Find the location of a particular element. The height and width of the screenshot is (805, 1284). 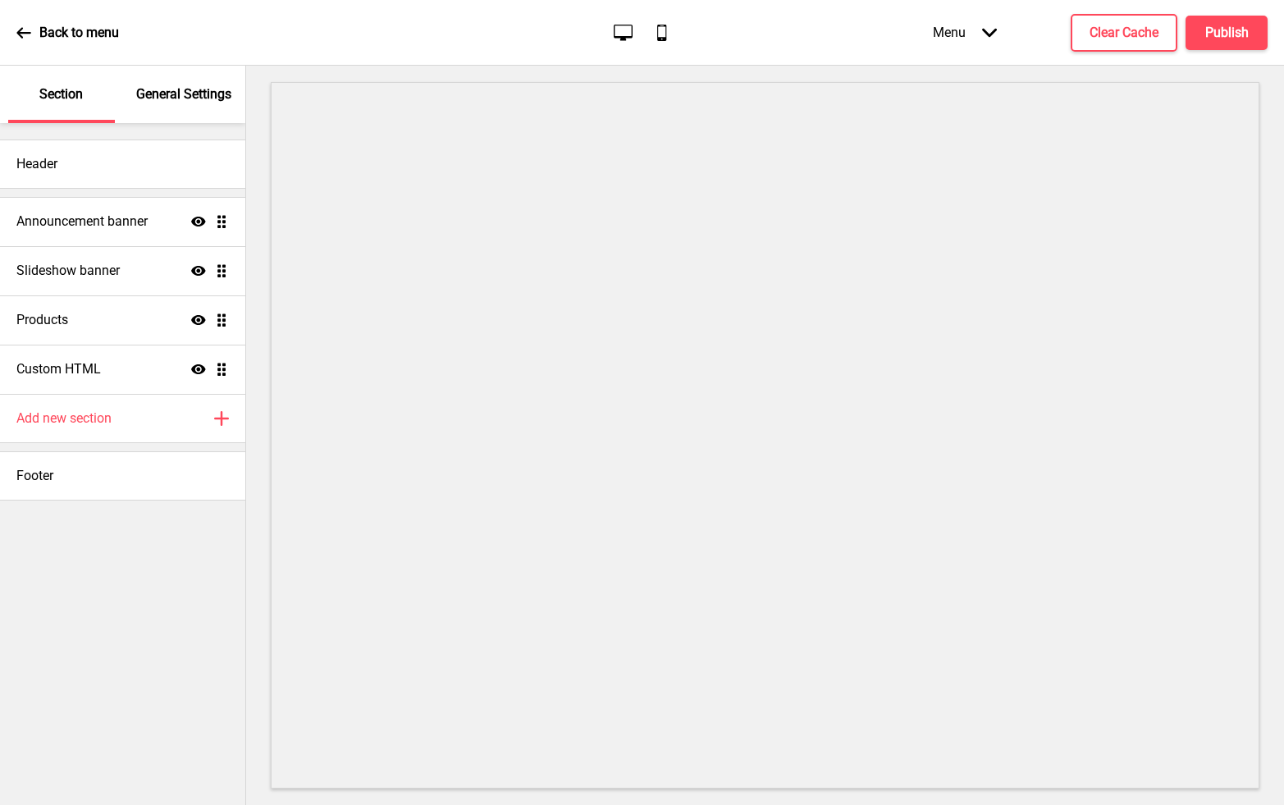

p: General Settings is located at coordinates (184, 94).